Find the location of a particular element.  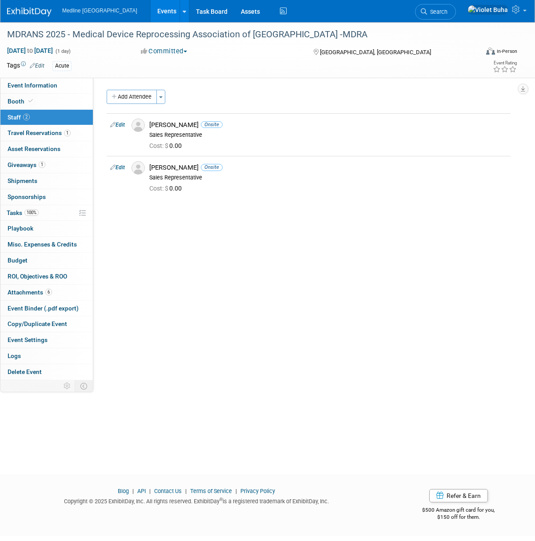

a: Asset Reservations is located at coordinates (47, 149).